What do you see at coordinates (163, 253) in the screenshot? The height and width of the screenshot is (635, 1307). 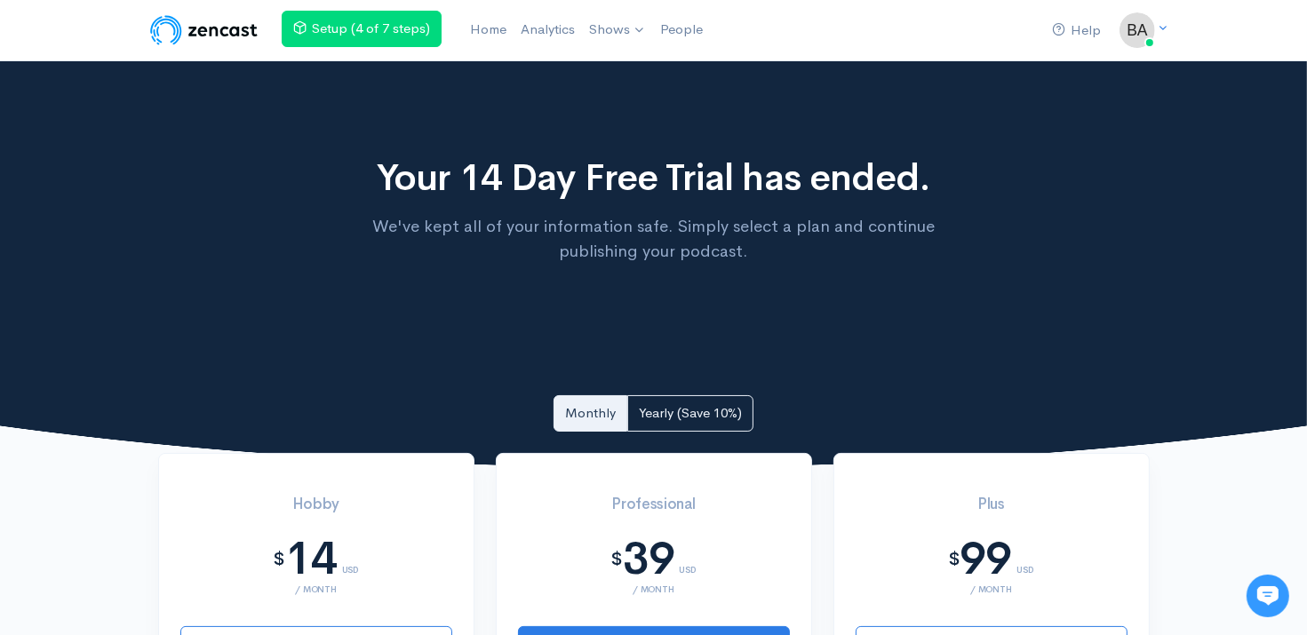 I see `span: New conversation` at bounding box center [163, 253].